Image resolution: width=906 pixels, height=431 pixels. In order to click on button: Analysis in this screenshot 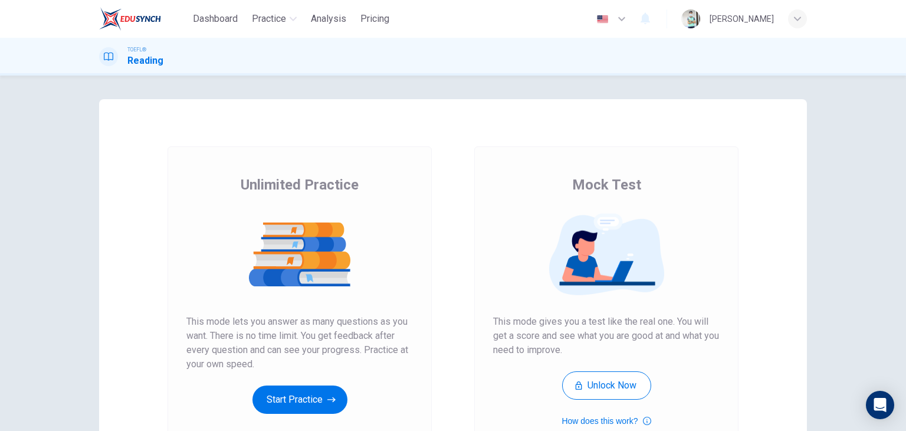, I will do `click(328, 19)`.